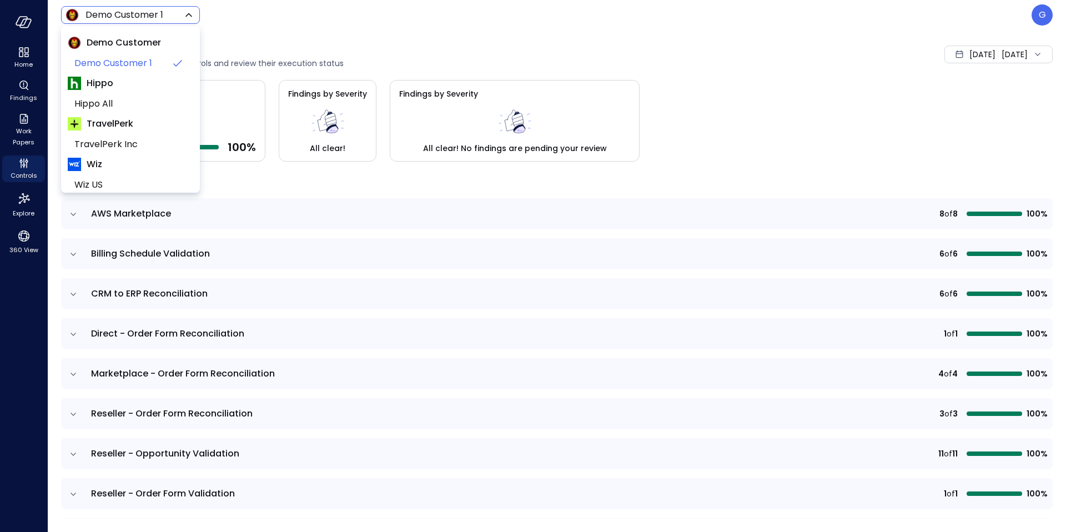 The width and height of the screenshot is (1066, 532). I want to click on li: TravelPerk Inc, so click(130, 144).